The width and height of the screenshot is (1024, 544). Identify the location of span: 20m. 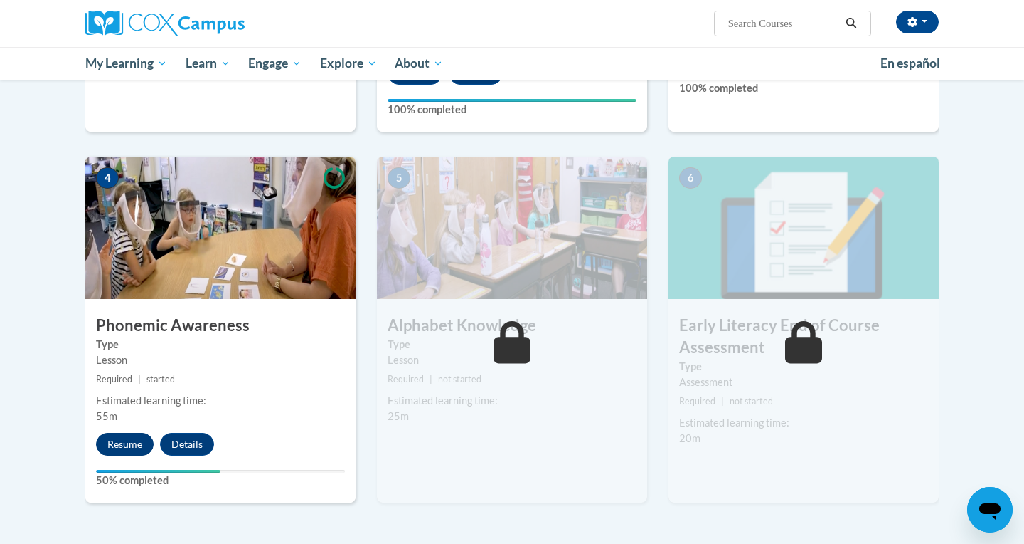
(690, 438).